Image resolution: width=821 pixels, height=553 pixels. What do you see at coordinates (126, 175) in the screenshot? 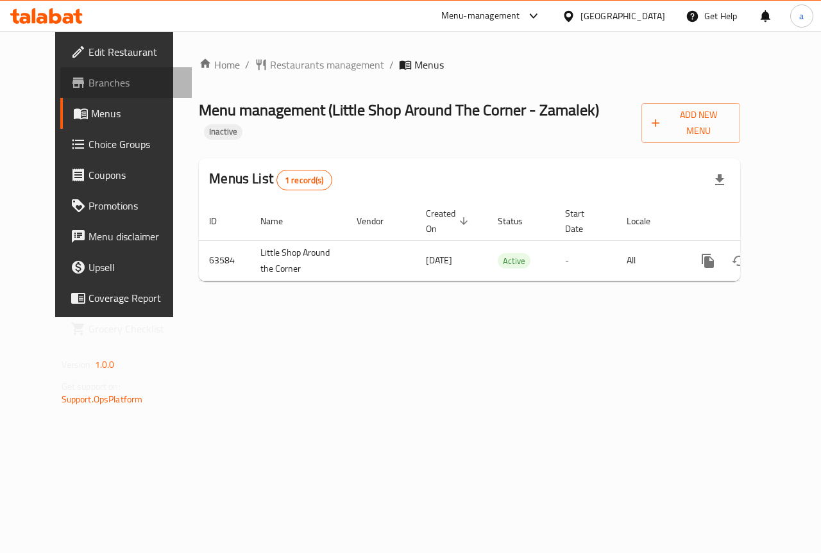
I see `a: Coupons` at bounding box center [126, 175].